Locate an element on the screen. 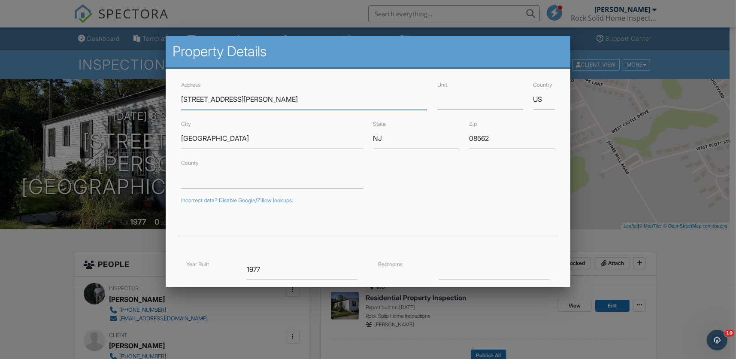 The height and width of the screenshot is (359, 736). label: Year Built is located at coordinates (197, 264).